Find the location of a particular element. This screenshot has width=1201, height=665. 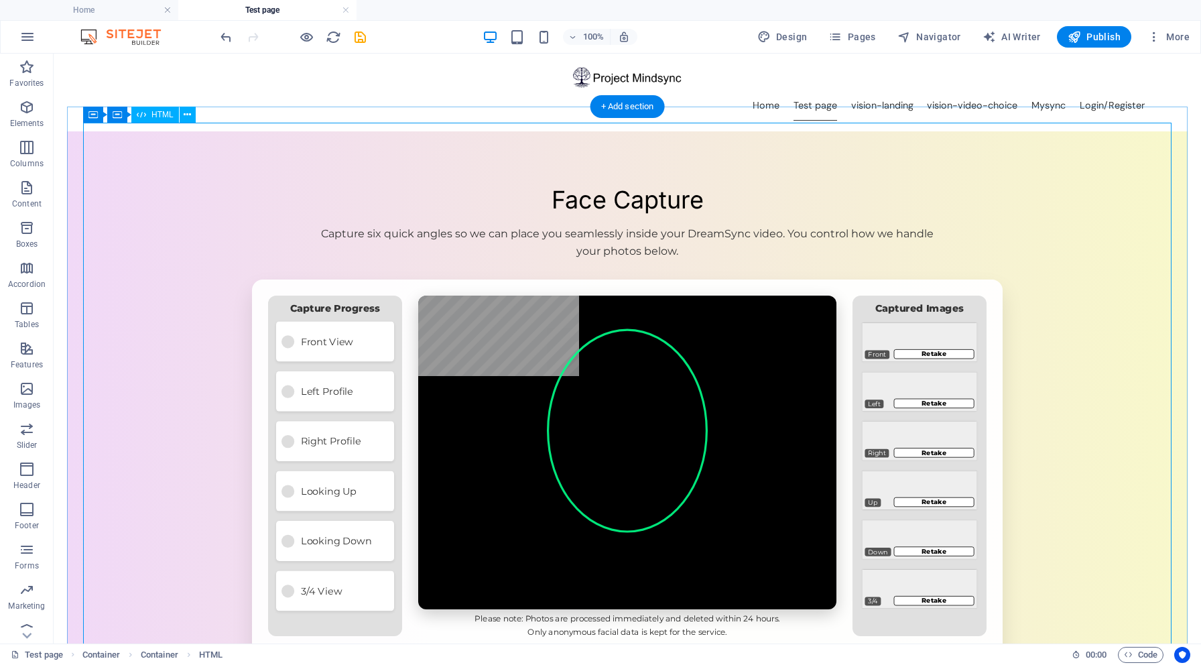

span: Publish is located at coordinates (1094, 37).